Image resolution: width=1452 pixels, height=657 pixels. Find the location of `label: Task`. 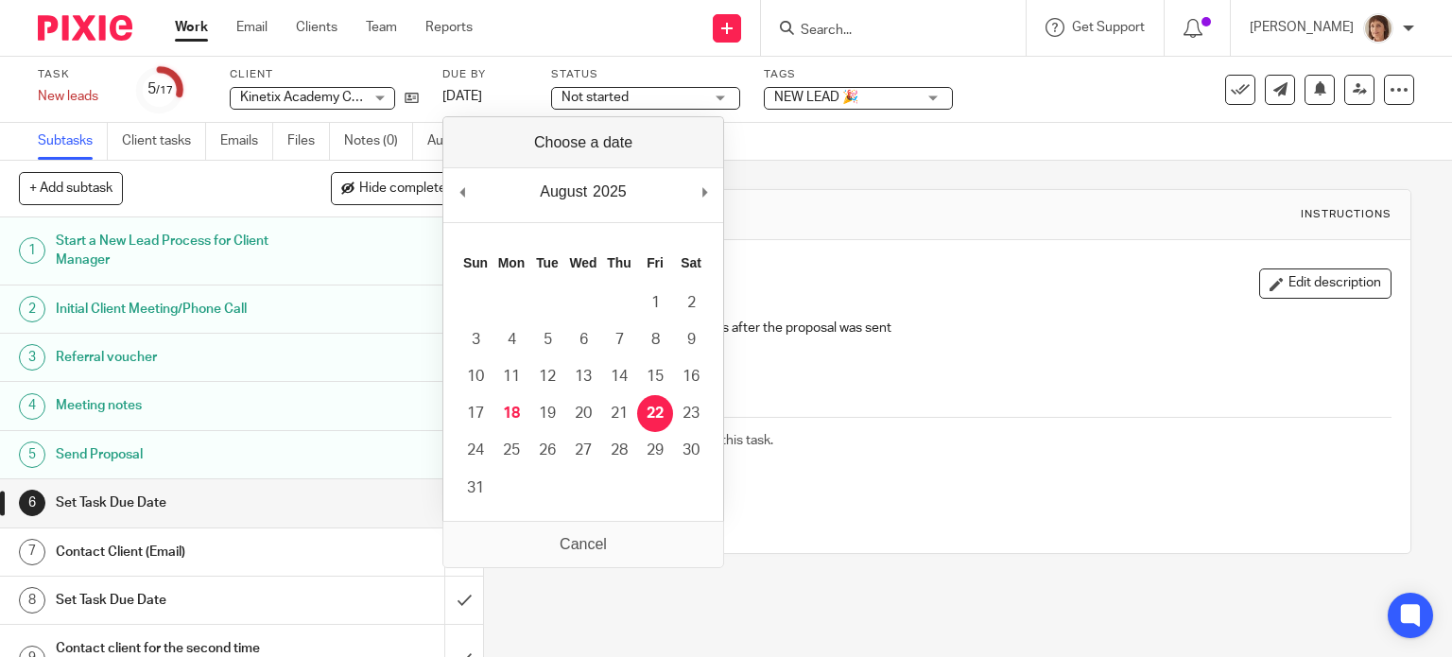

label: Task is located at coordinates (76, 75).